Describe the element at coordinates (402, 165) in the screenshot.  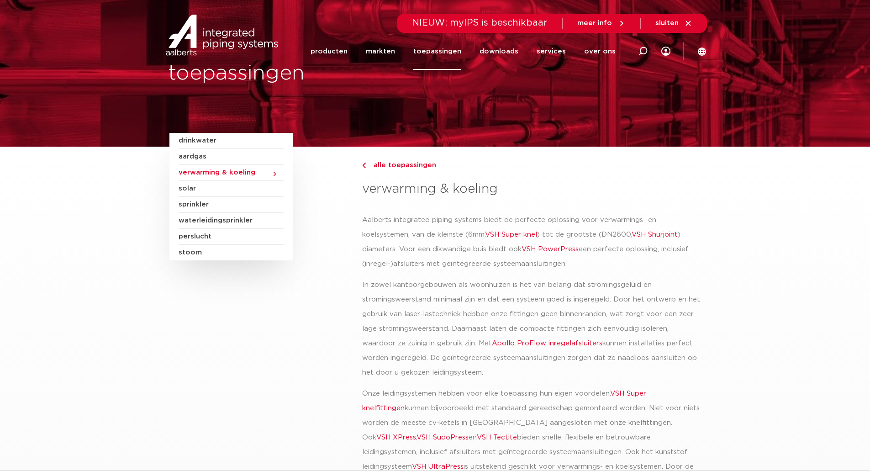
I see `span: alle toepassingen` at that location.